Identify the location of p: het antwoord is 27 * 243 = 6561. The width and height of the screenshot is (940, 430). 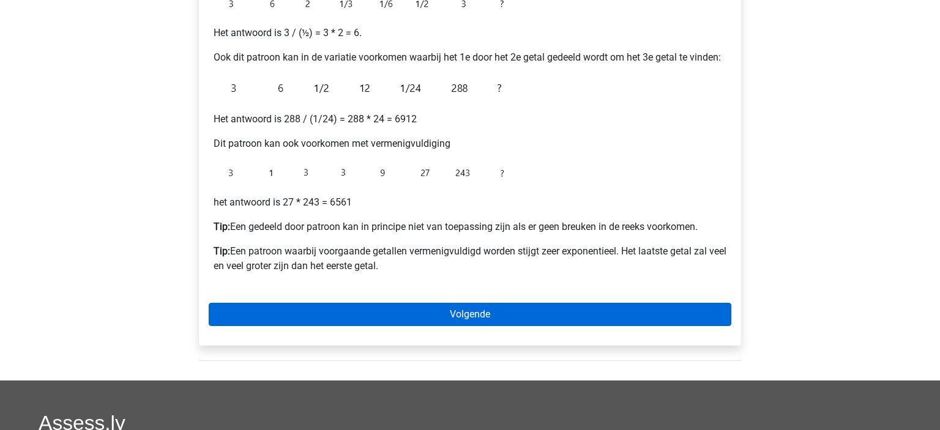
(470, 202).